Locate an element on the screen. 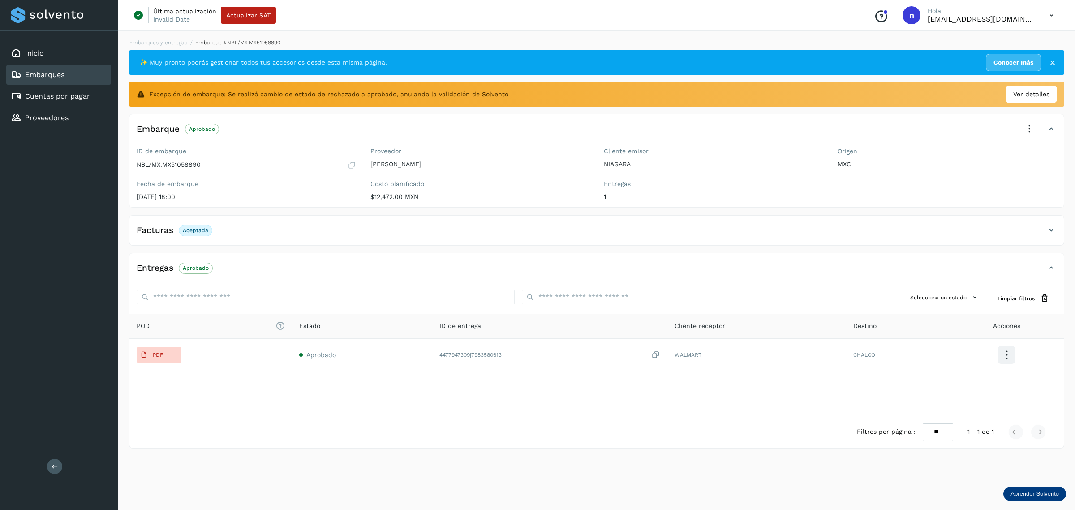 The width and height of the screenshot is (1075, 510). span: Aprobado is located at coordinates (321, 355).